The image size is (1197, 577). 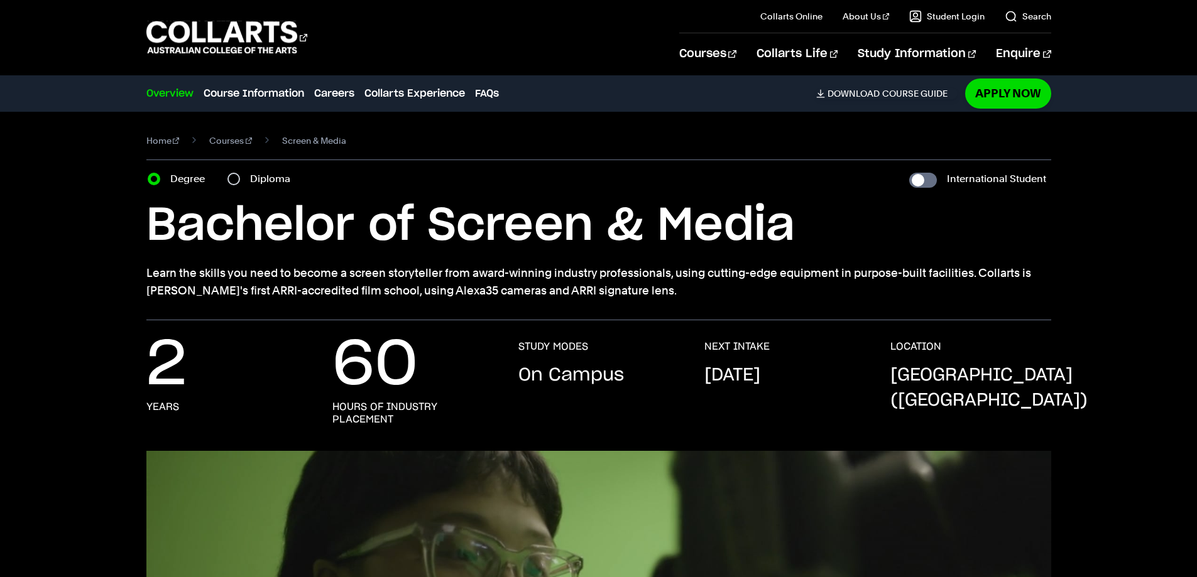 What do you see at coordinates (166, 366) in the screenshot?
I see `p: 2` at bounding box center [166, 366].